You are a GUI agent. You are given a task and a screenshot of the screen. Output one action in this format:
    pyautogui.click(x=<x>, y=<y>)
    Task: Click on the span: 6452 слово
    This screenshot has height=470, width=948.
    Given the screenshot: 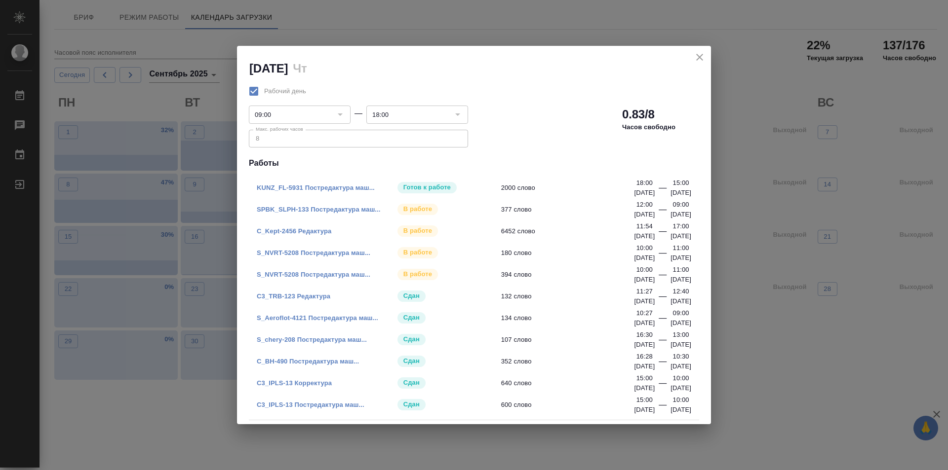 What is the action you would take?
    pyautogui.click(x=570, y=231)
    